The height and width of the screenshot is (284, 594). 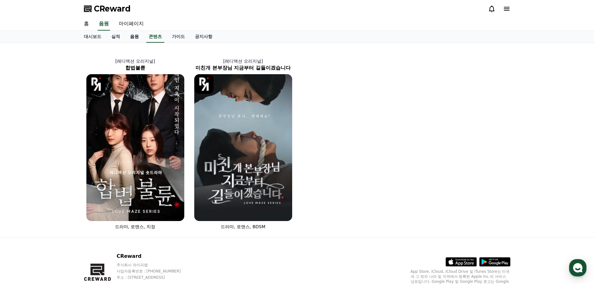 What do you see at coordinates (107, 9) in the screenshot?
I see `a: CReward` at bounding box center [107, 9].